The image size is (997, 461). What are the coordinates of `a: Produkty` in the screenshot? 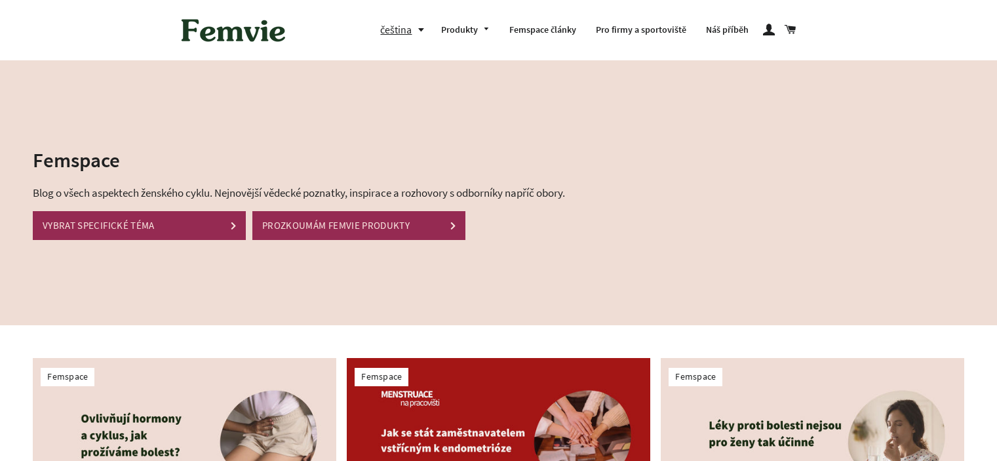 It's located at (465, 30).